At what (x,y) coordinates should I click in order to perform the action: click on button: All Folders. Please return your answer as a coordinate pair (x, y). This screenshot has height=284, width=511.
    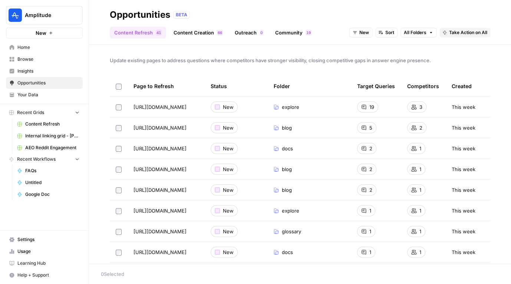
    Looking at the image, I should click on (418, 33).